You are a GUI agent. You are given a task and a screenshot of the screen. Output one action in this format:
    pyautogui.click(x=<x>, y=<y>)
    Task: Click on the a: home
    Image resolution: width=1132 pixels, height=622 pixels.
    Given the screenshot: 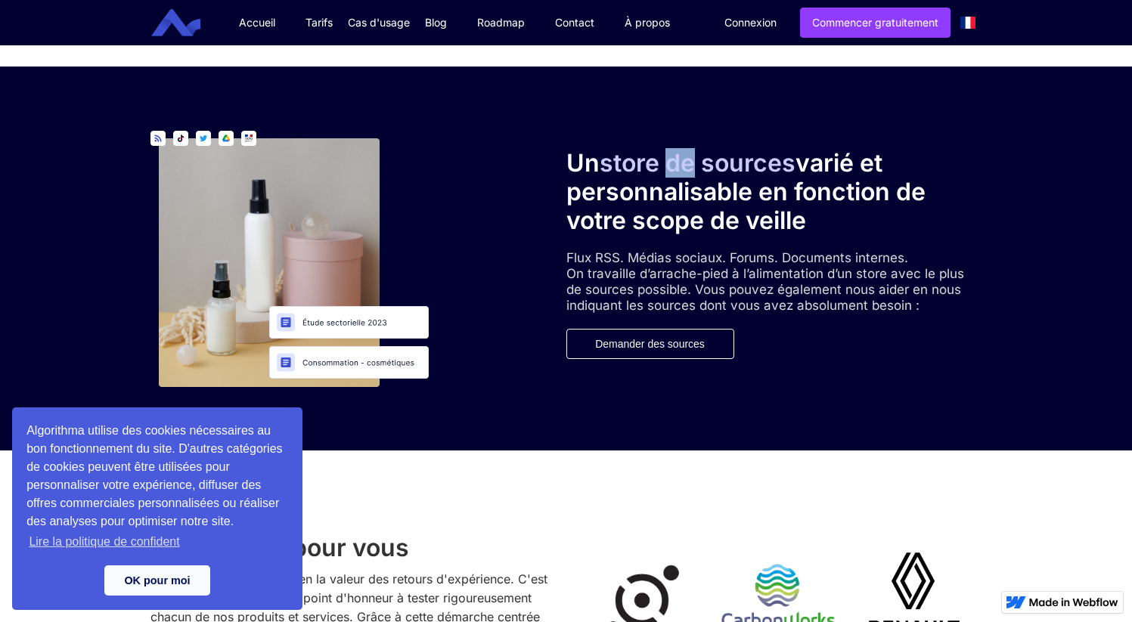 What is the action you would take?
    pyautogui.click(x=187, y=23)
    